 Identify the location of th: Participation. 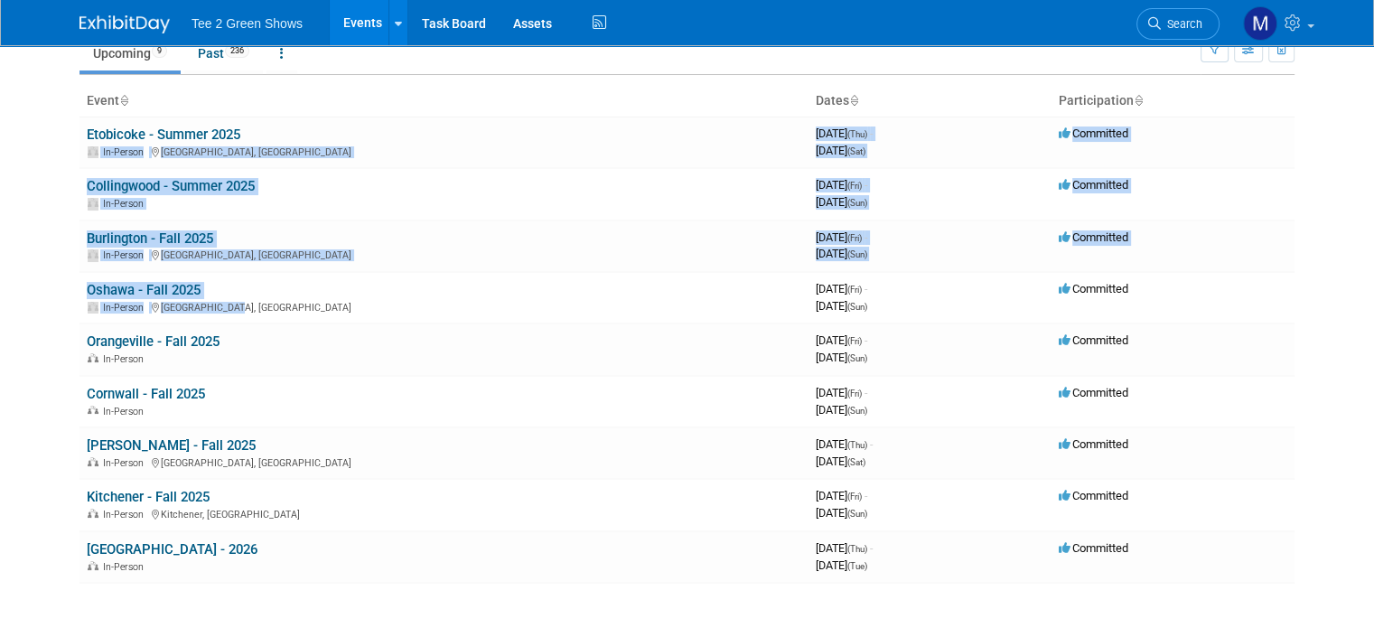
(1172, 101).